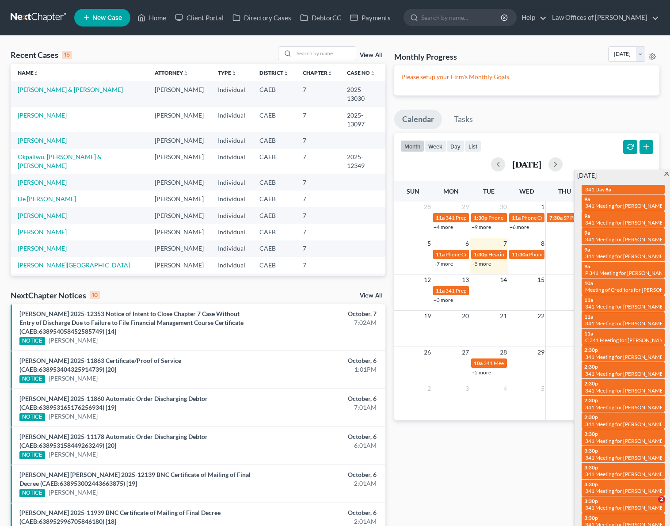 This screenshot has width=670, height=526. What do you see at coordinates (467, 244) in the screenshot?
I see `span: 6` at bounding box center [467, 244].